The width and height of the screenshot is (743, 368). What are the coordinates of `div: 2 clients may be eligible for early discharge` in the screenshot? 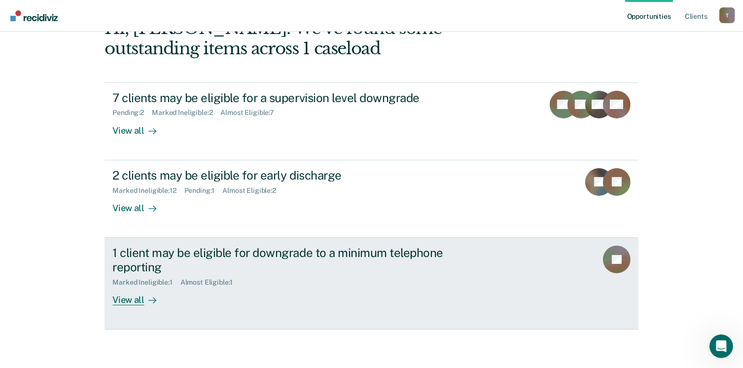 It's located at (285, 175).